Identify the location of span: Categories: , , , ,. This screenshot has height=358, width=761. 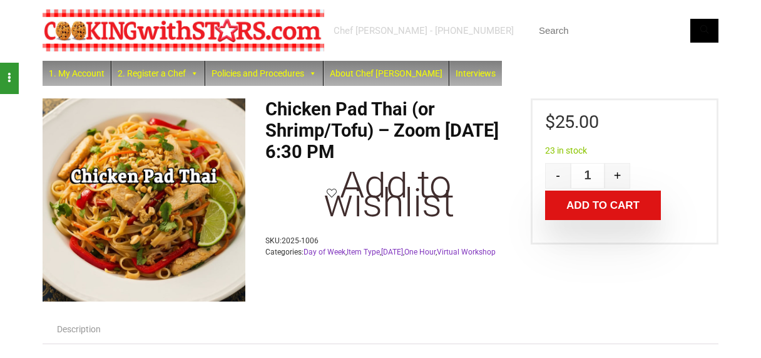
(390, 252).